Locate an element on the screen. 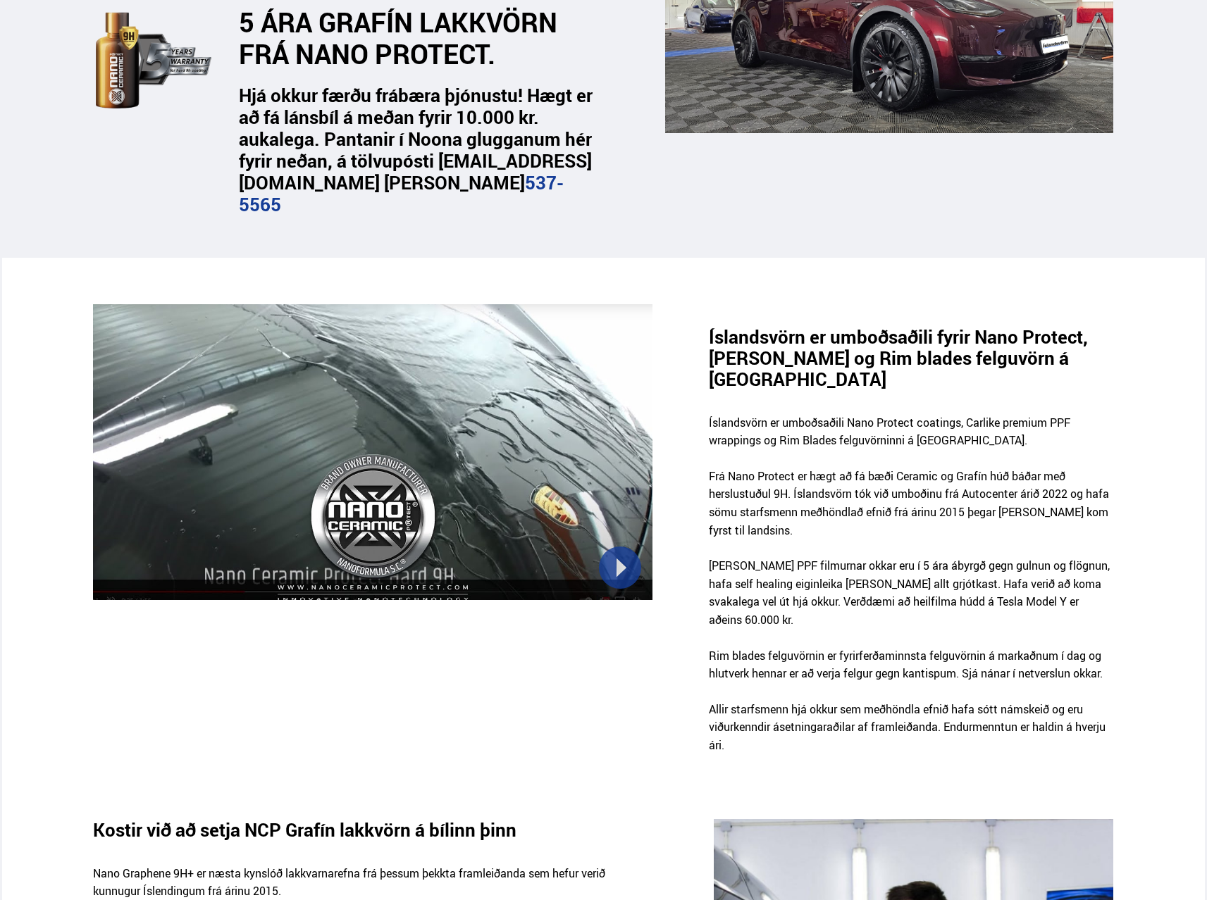 This screenshot has height=900, width=1207. button: Opna LiveChat spjallviðmót is located at coordinates (32, 27).